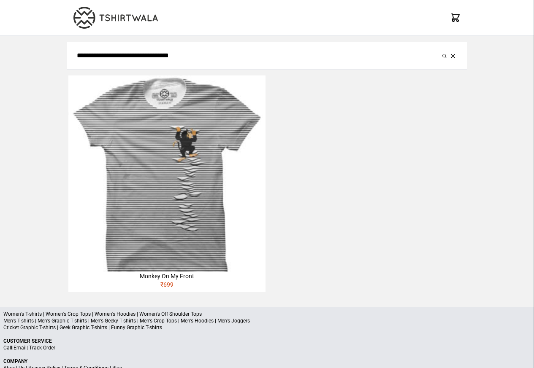 This screenshot has height=368, width=534. Describe the element at coordinates (167, 276) in the screenshot. I see `div: Monkey On My Front` at that location.